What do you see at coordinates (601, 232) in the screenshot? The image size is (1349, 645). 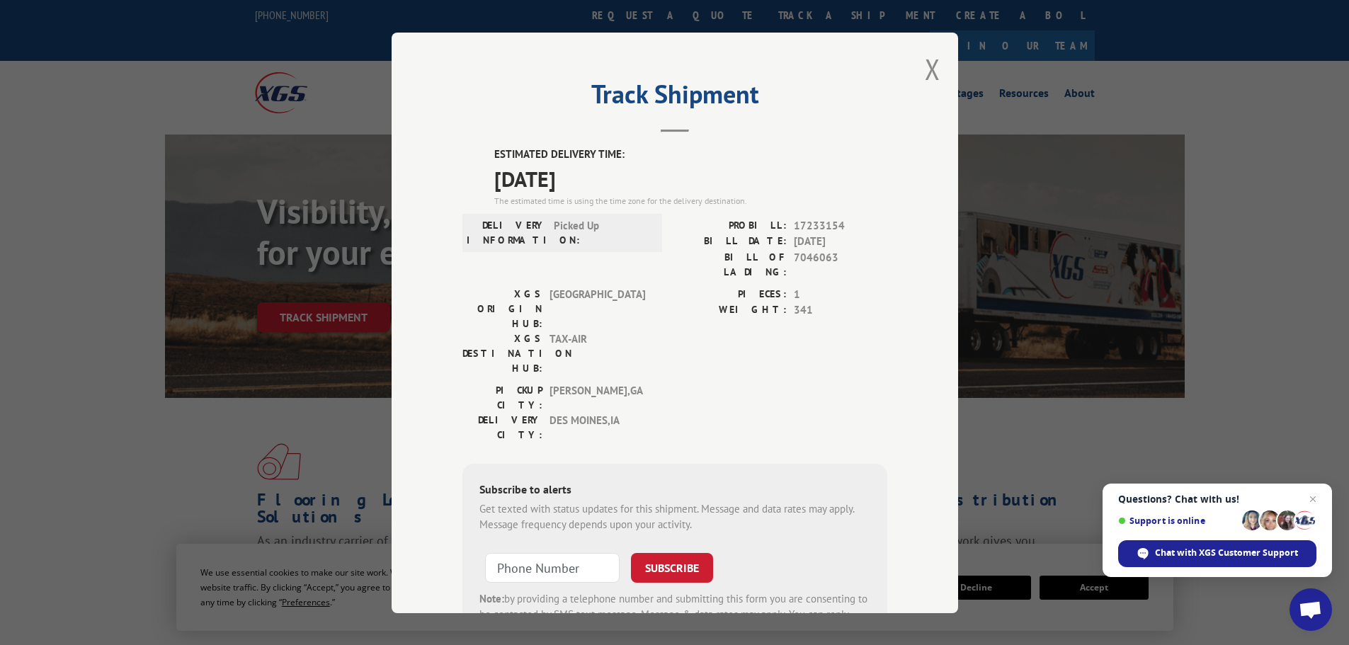 I see `span: Picked Up` at bounding box center [601, 232].